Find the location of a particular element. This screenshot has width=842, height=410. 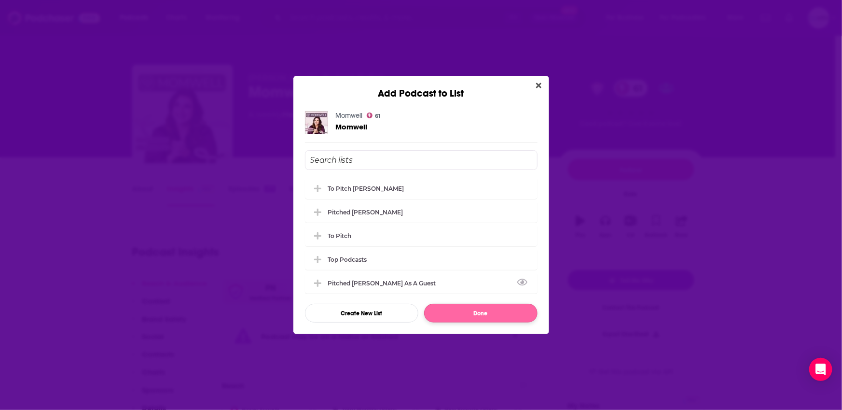

button: Close is located at coordinates (538, 85).